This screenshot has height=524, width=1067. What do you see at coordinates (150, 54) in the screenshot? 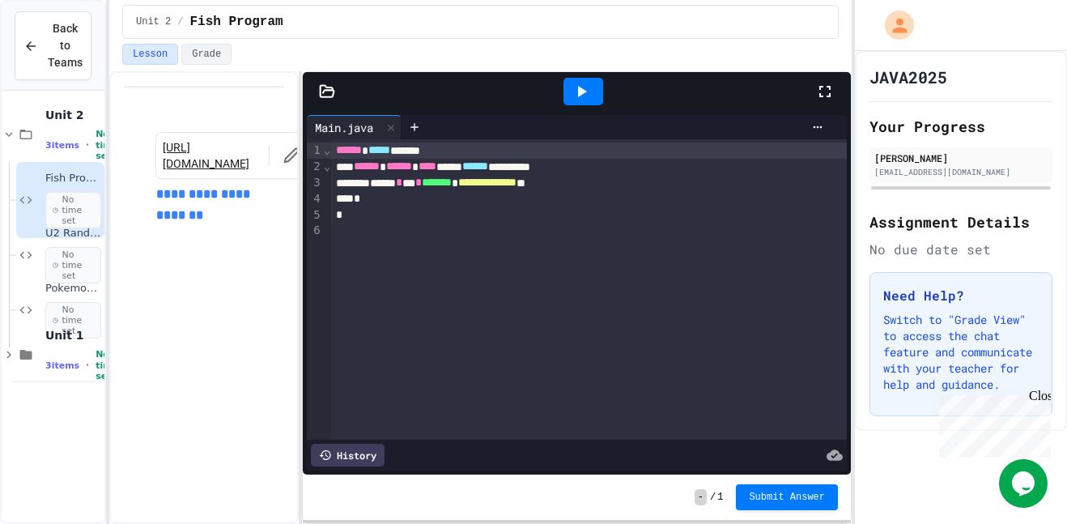
I see `button: Lesson` at bounding box center [150, 54].